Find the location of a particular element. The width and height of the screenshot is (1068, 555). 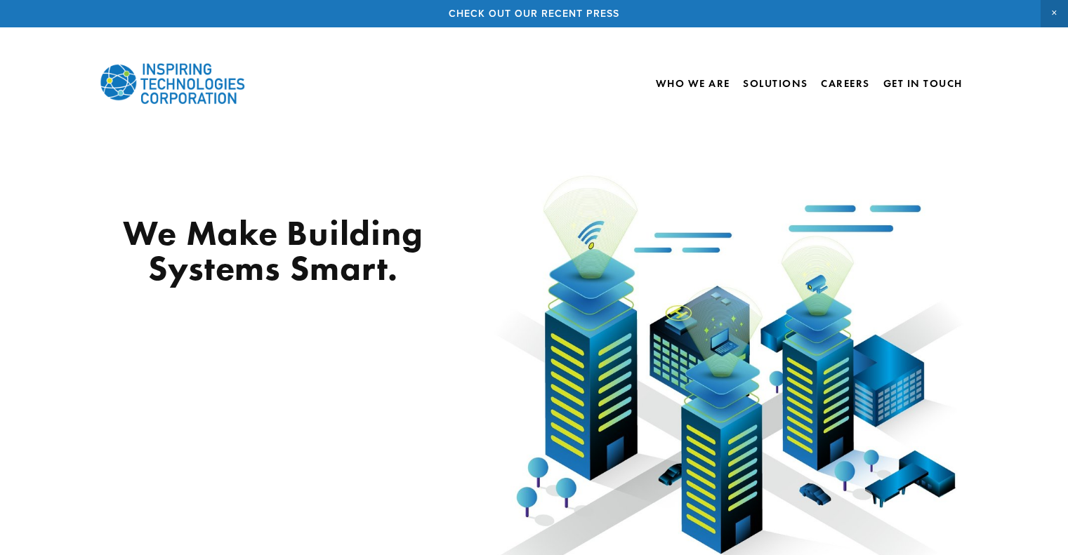

img: Inspiring Technologies Corp – A Building Technologies Company is located at coordinates (173, 84).